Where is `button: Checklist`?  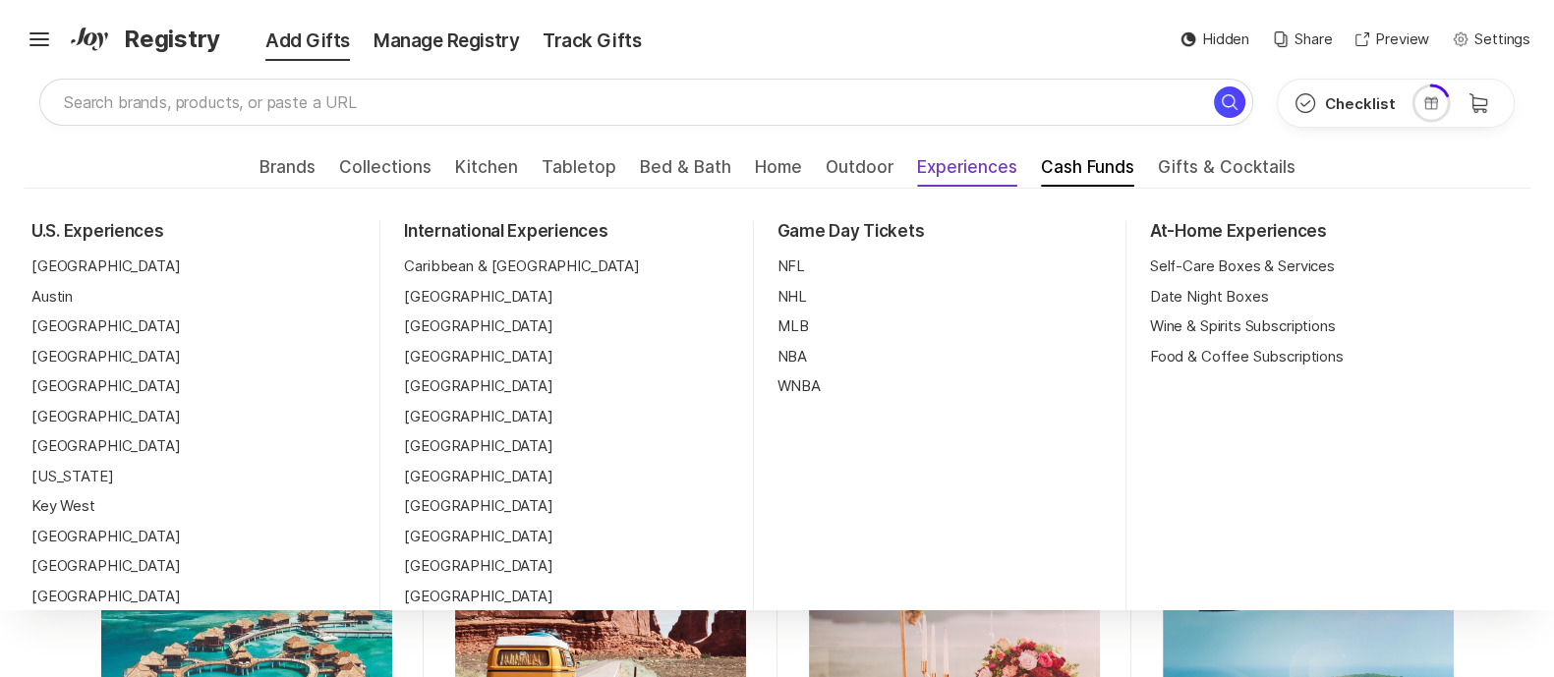
button: Checklist is located at coordinates (1345, 103).